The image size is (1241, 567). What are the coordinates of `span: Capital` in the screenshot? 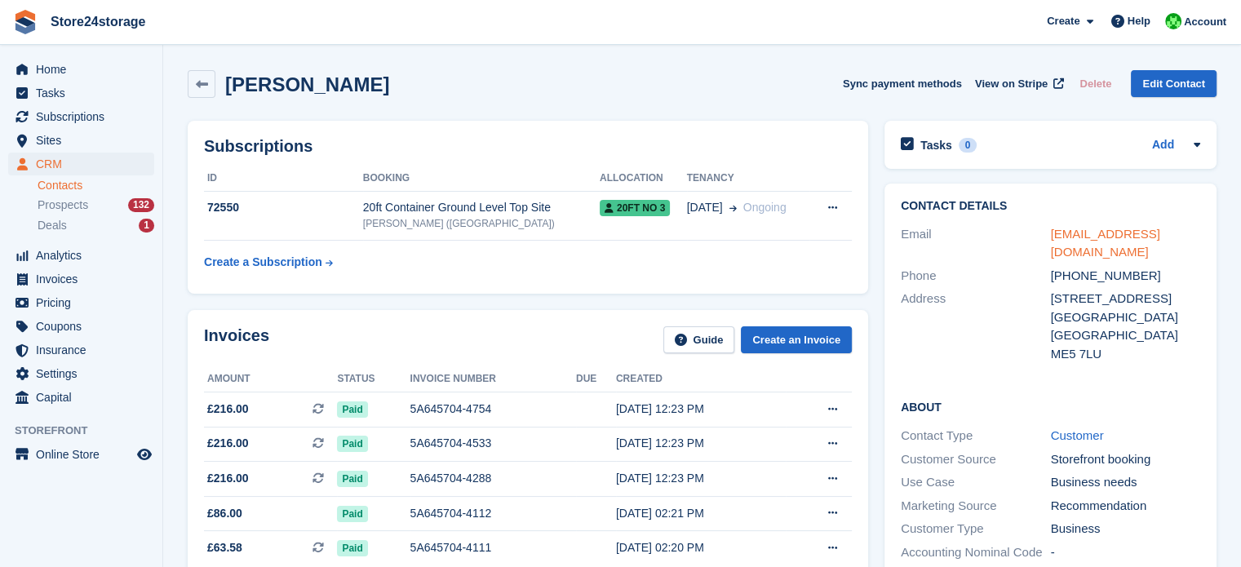 It's located at (85, 397).